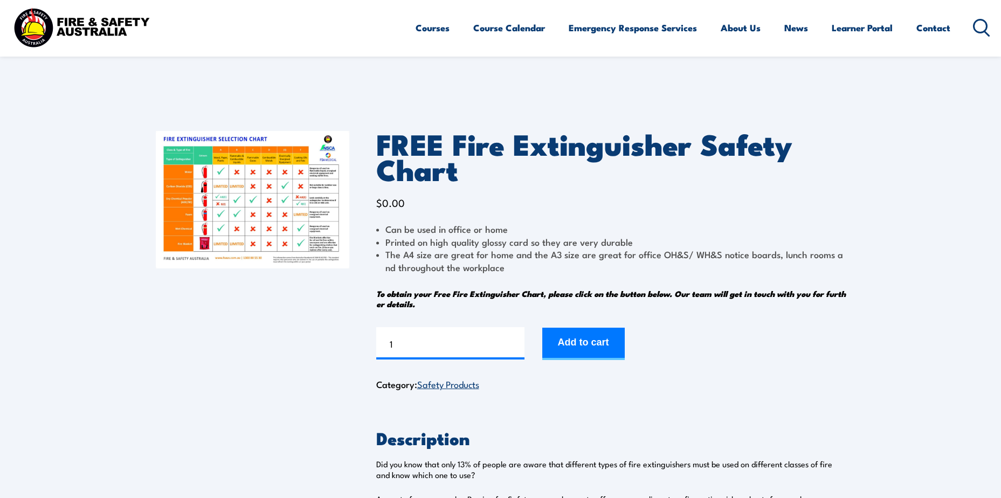 The height and width of the screenshot is (498, 1001). Describe the element at coordinates (611, 470) in the screenshot. I see `p: Did you know that only 13% of people are aware that different types of fire extinguishers must be...` at that location.